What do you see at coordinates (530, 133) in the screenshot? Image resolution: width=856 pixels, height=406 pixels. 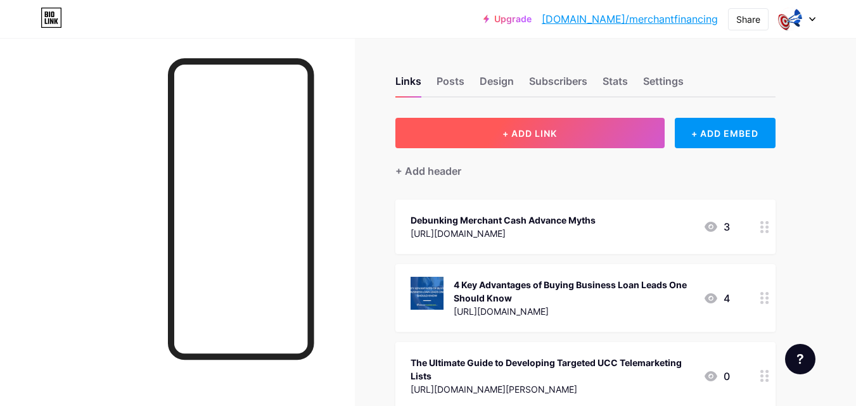 I see `span: + ADD LINK` at bounding box center [530, 133].